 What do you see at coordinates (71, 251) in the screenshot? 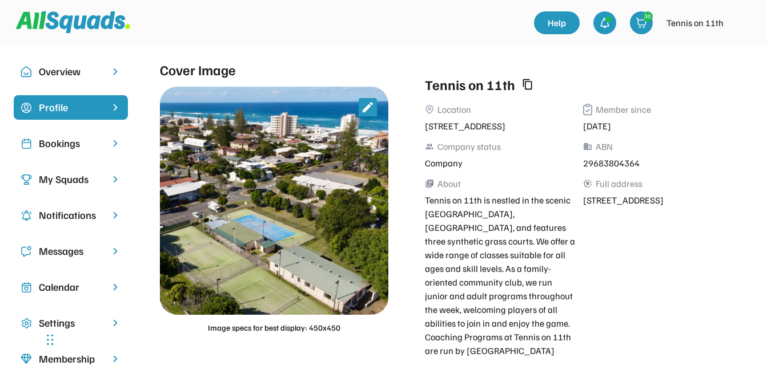
I see `div: Messages` at bounding box center [71, 251].